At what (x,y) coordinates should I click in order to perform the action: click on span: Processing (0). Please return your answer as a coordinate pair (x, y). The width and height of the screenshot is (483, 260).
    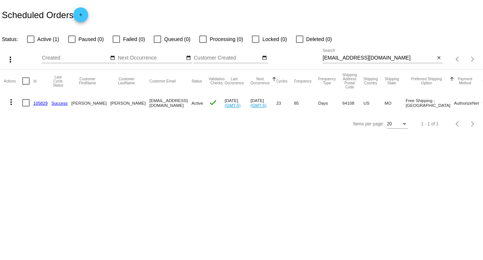
    Looking at the image, I should click on (226, 39).